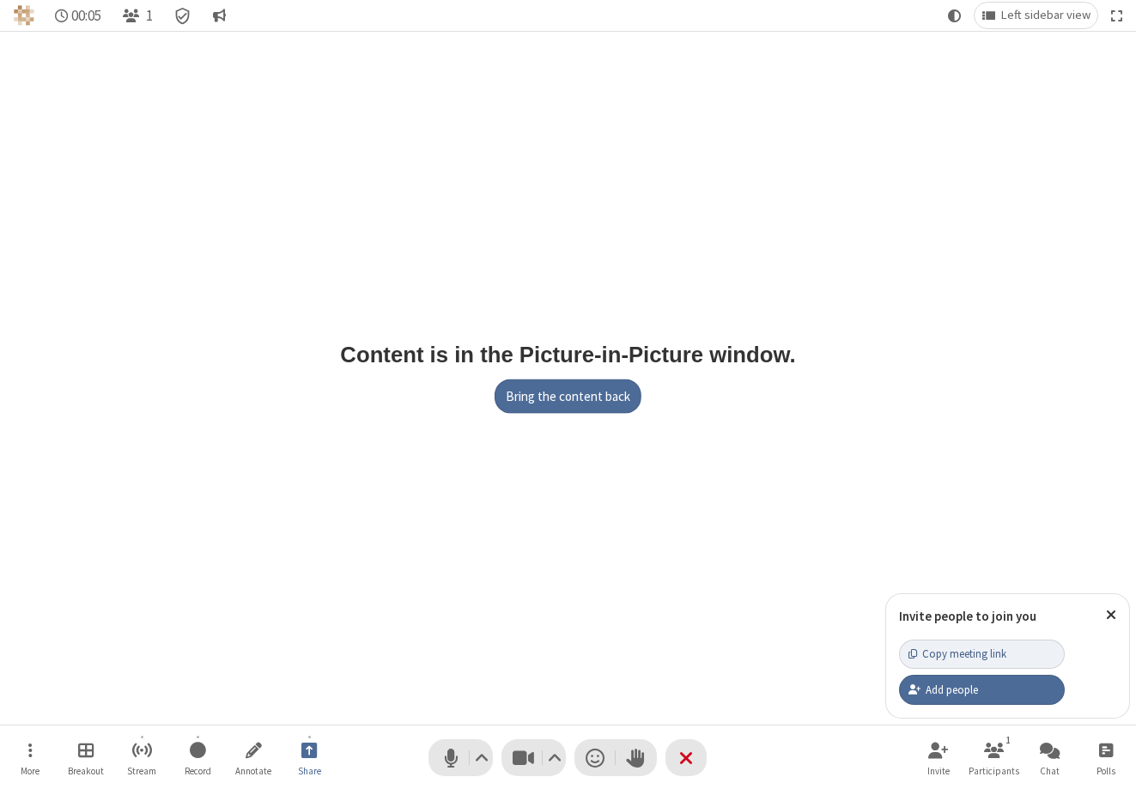 This screenshot has height=789, width=1136. Describe the element at coordinates (1106, 757) in the screenshot. I see `button: Open poll` at that location.